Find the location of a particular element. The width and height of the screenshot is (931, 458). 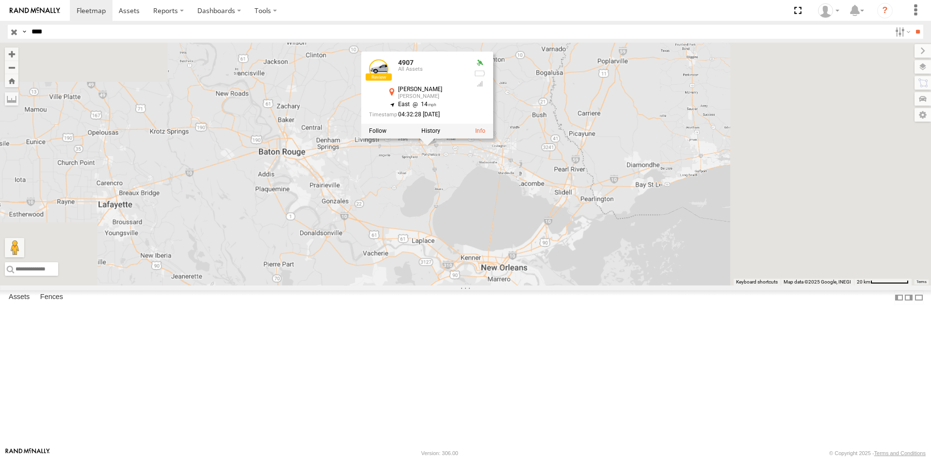

label: Map Settings is located at coordinates (923, 115).